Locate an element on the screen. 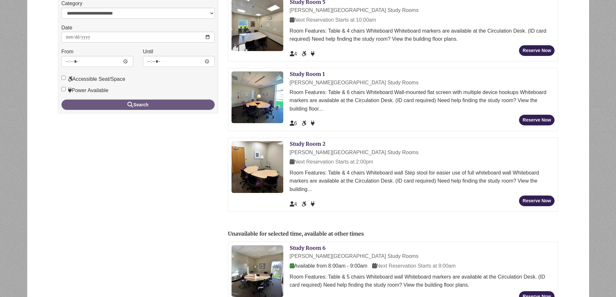  div: Room Features: Table & 5 chairs Whiteboard wall Whiteboard markers are available at the Circulati... is located at coordinates (423, 281).